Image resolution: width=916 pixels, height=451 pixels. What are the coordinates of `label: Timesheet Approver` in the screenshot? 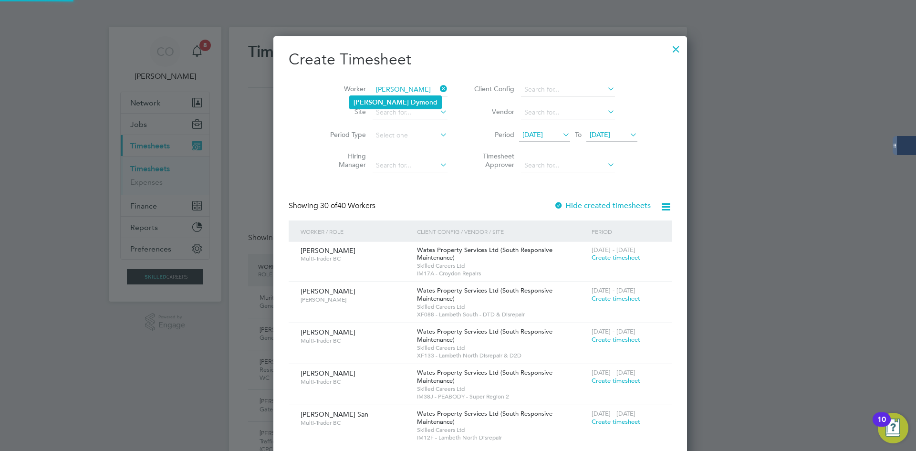 It's located at (493, 160).